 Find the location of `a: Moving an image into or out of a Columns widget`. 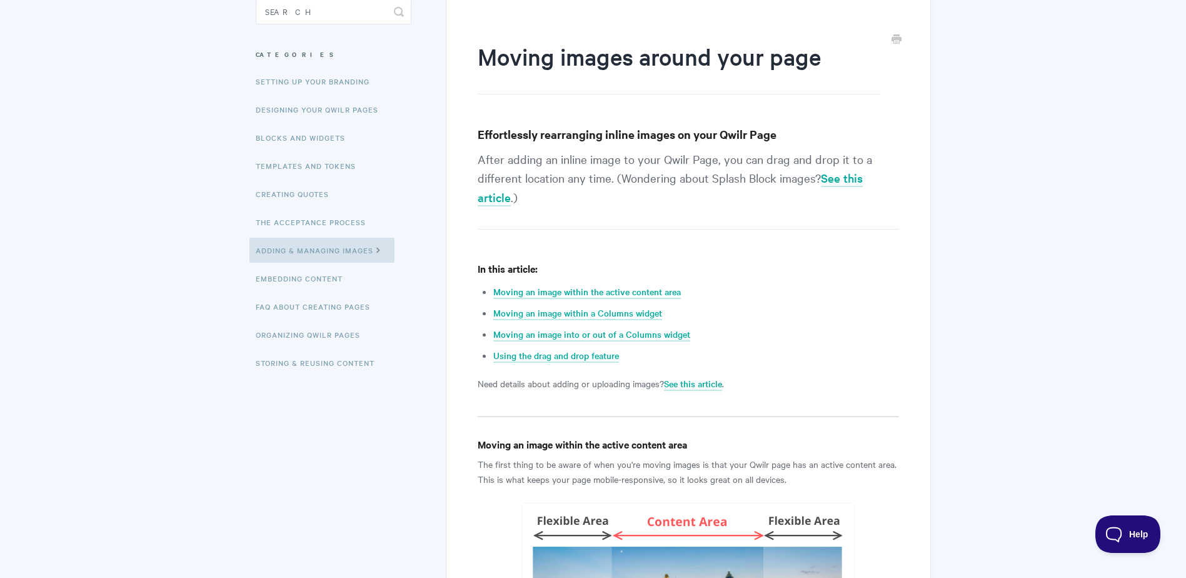

a: Moving an image into or out of a Columns widget is located at coordinates (592, 335).